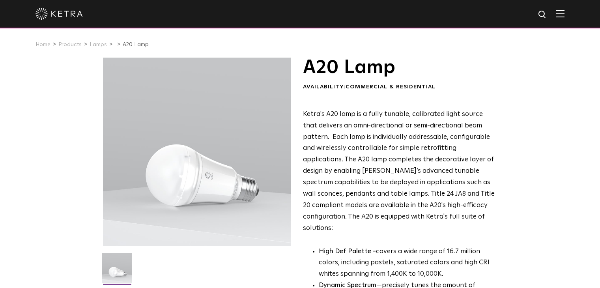 This screenshot has width=600, height=288. What do you see at coordinates (399, 67) in the screenshot?
I see `h1: A20 Lamp` at bounding box center [399, 67].